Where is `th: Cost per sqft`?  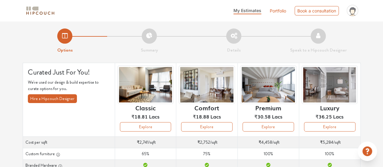
th: Cost per sqft is located at coordinates (69, 142).